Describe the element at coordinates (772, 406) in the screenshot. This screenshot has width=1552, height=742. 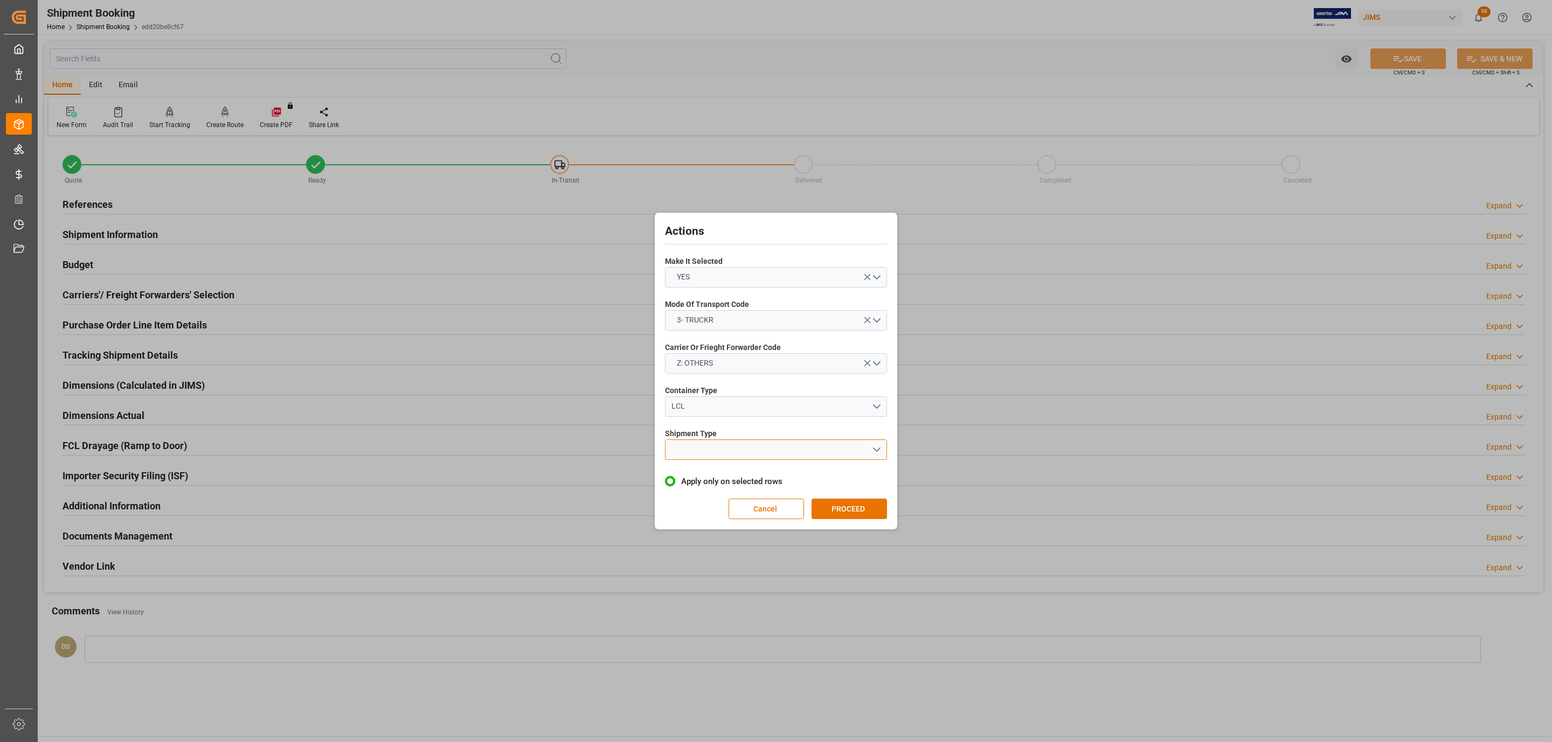
I see `div: LCL` at that location.